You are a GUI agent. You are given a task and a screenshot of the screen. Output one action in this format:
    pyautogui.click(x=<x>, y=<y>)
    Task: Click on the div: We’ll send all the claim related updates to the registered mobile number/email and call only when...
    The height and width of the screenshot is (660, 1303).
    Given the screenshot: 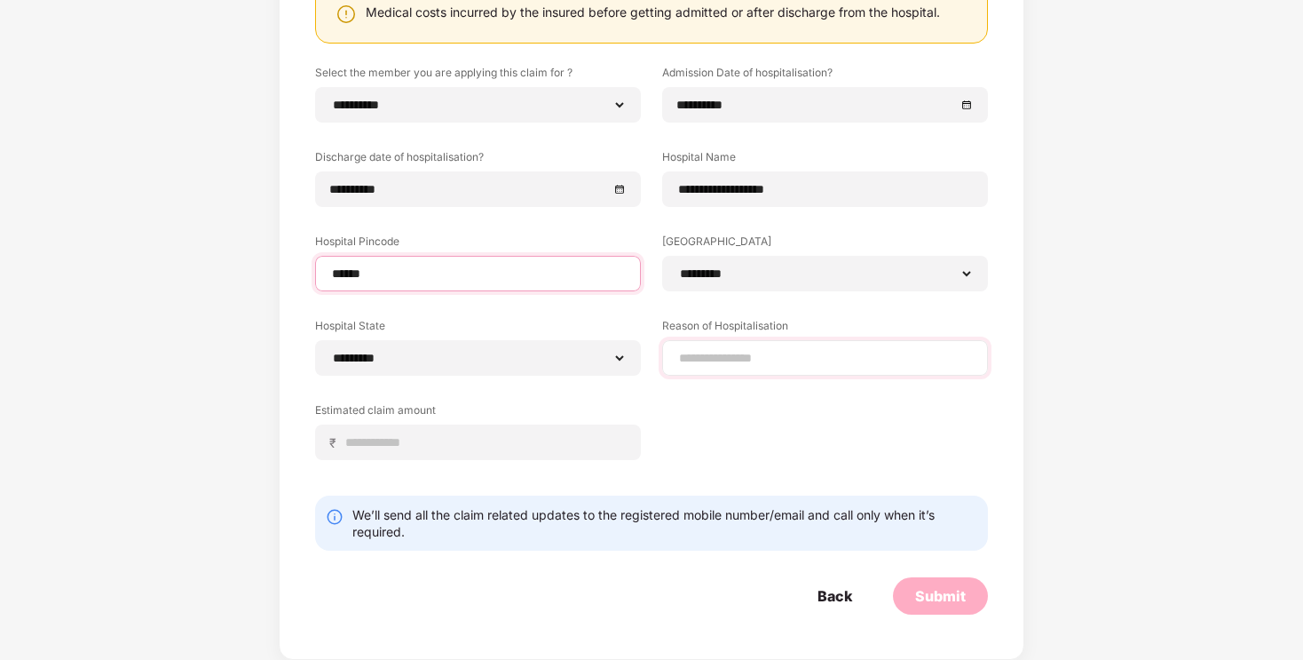 What is the action you would take?
    pyautogui.click(x=665, y=523)
    